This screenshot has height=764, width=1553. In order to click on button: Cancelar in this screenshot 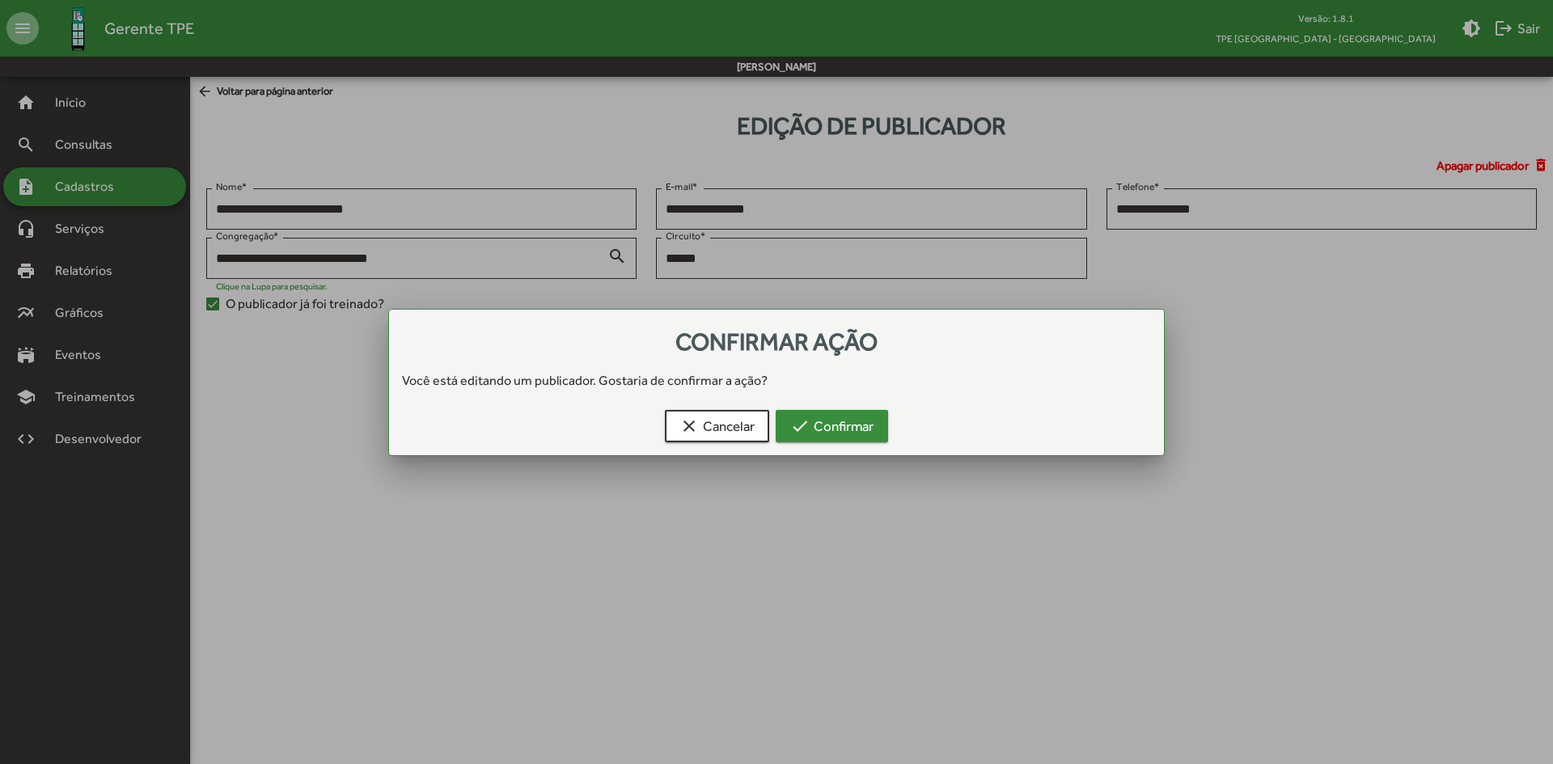, I will do `click(716, 426)`.